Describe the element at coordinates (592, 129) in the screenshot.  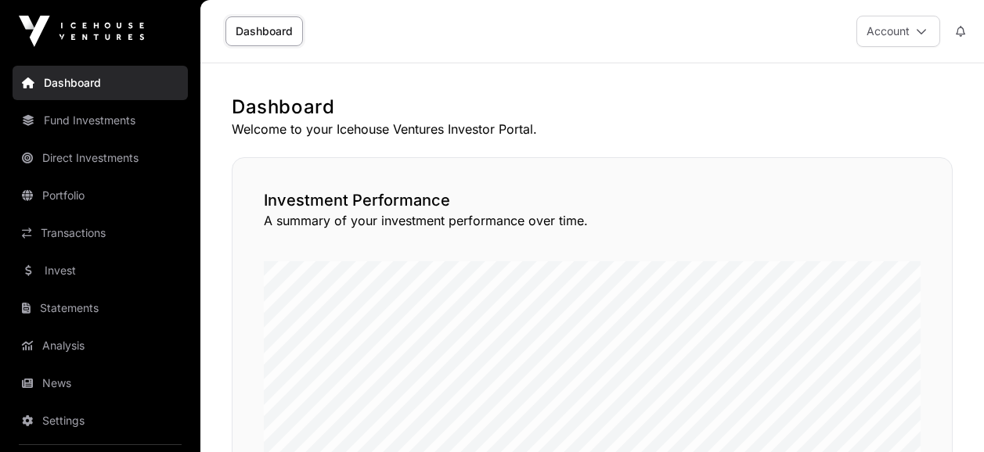
I see `p: Welcome to your Icehouse Ventures Investor Portal.` at that location.